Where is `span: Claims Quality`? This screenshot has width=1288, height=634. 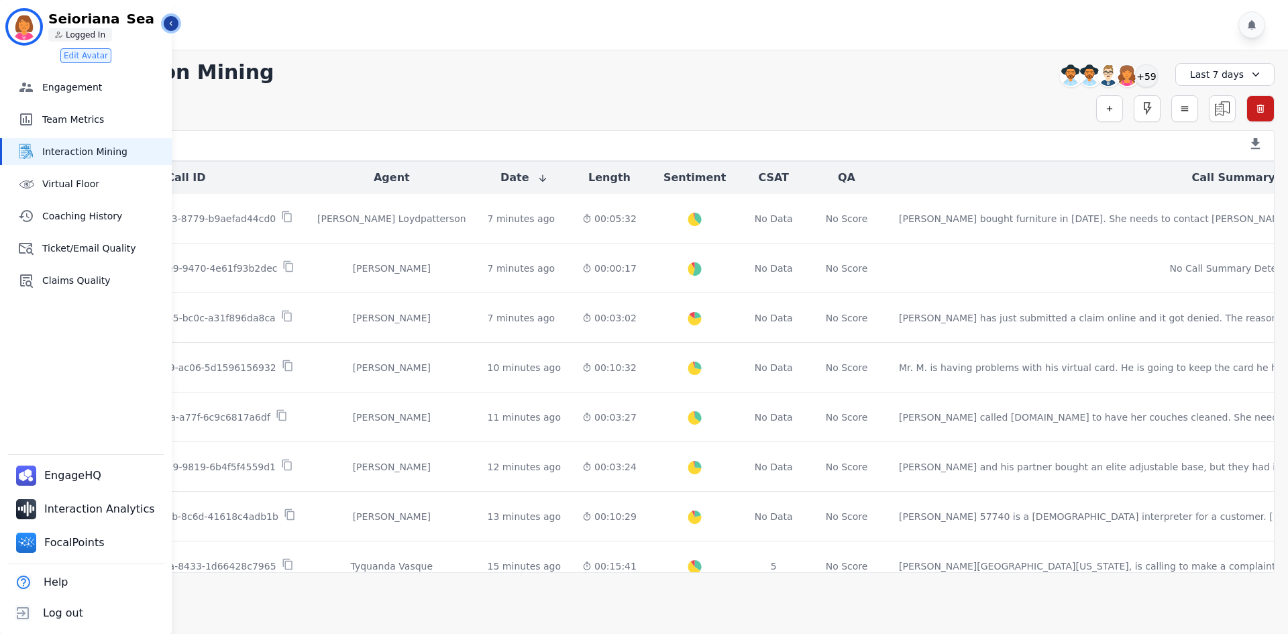
span: Claims Quality is located at coordinates (104, 280).